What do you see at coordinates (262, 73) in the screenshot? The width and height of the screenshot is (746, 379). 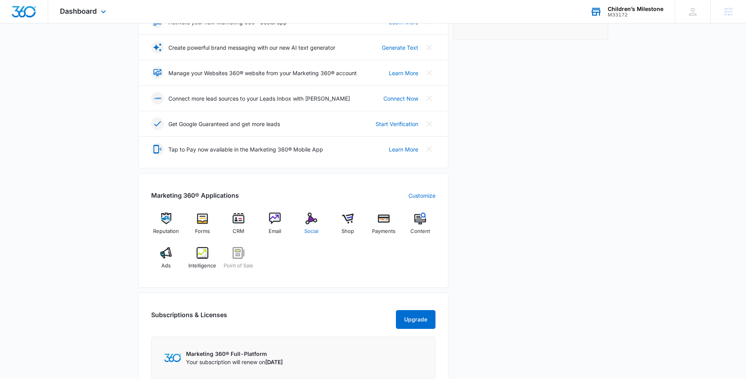 I see `p: Manage your Websites 360® website from your Marketing 360® account` at bounding box center [262, 73].